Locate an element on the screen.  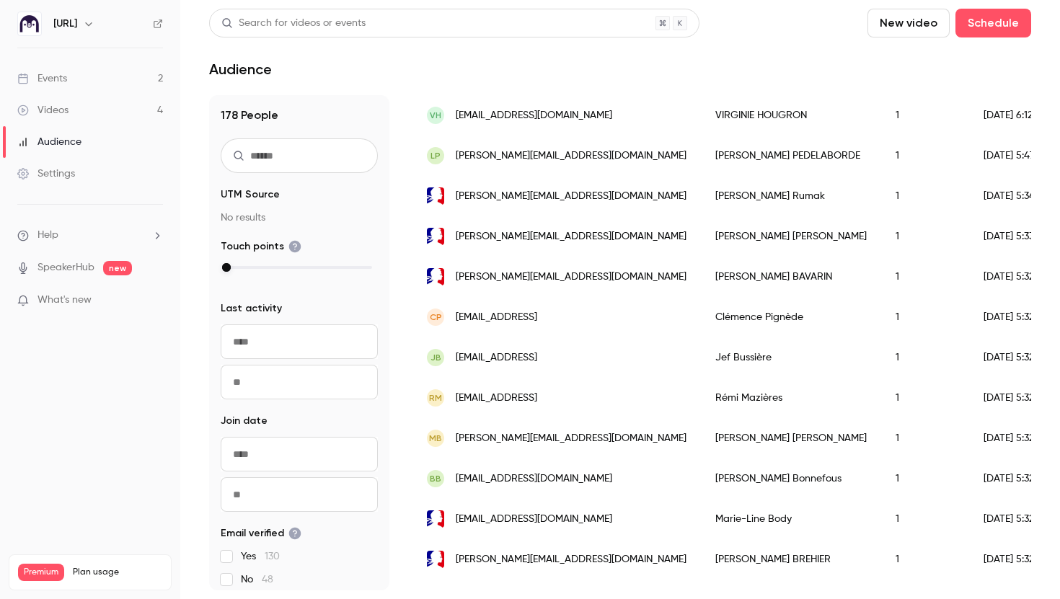
div: Videos is located at coordinates (43, 110).